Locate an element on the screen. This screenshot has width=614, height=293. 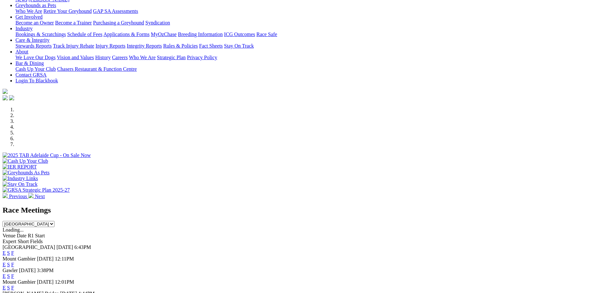
a: We Love Our Dogs is located at coordinates (35, 57).